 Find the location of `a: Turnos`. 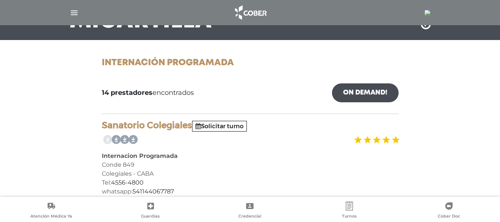

a: Turnos is located at coordinates (349, 211).